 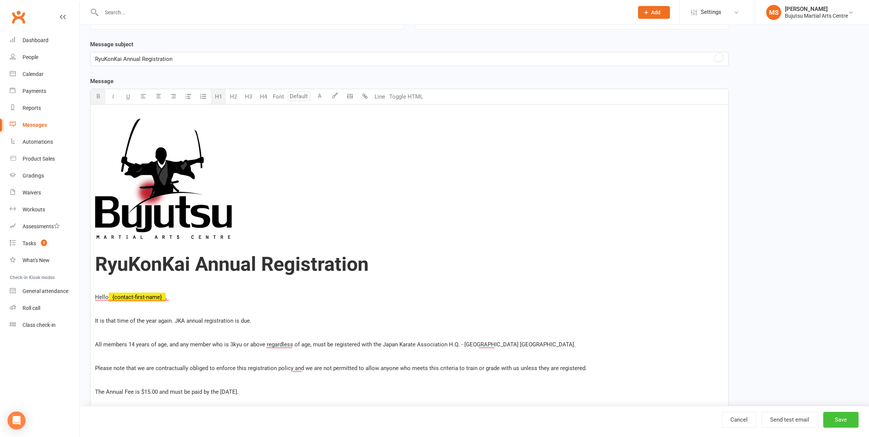 I want to click on a: Clubworx, so click(x=18, y=17).